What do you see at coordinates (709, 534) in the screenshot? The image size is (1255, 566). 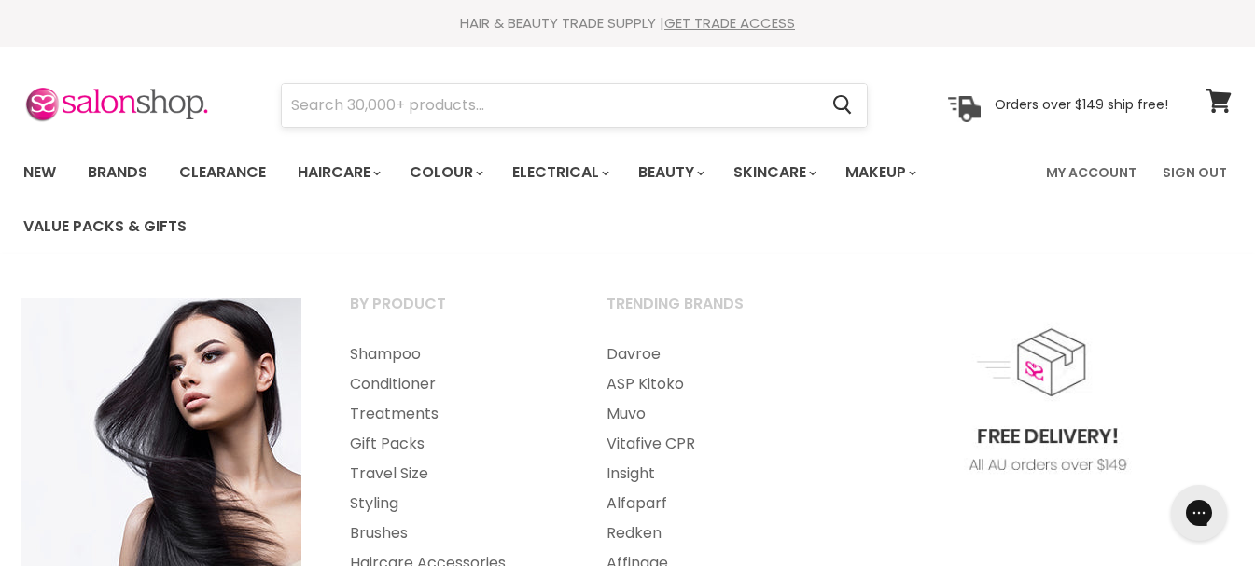 I see `a: Redken` at bounding box center [709, 534].